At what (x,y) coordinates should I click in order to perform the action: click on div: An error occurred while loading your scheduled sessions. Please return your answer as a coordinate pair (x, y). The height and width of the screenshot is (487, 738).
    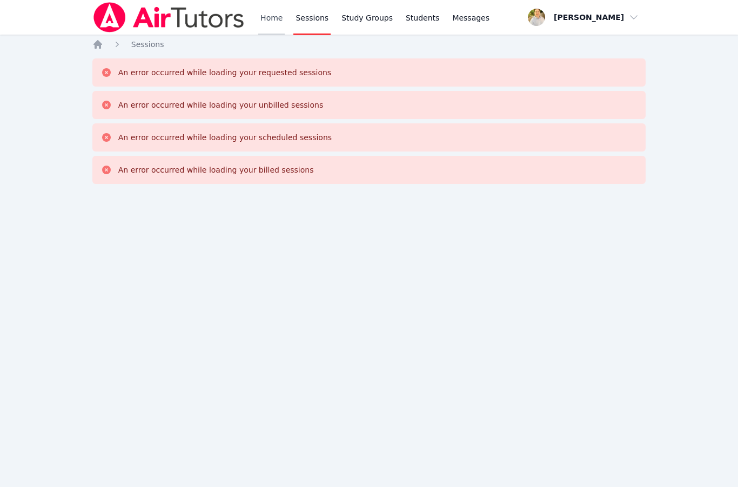
    Looking at the image, I should click on (225, 137).